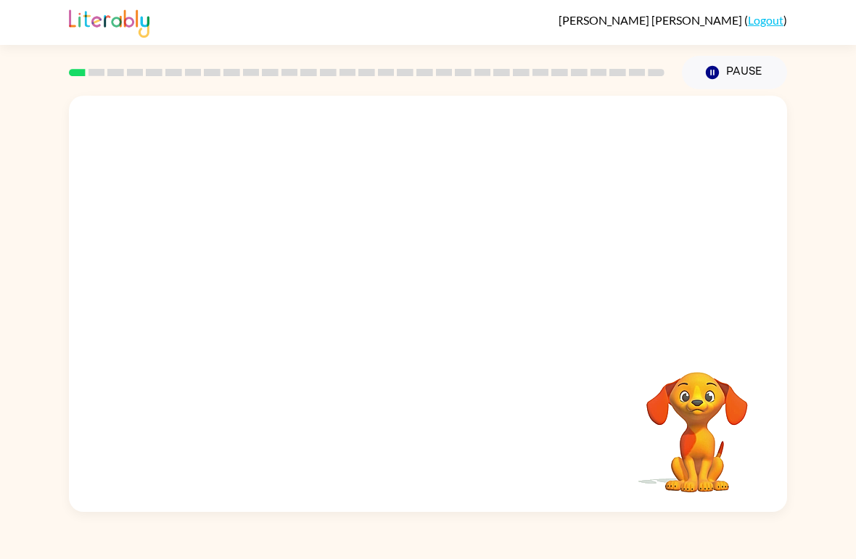 This screenshot has width=856, height=559. Describe the element at coordinates (697, 422) in the screenshot. I see `video: Your browser must support playing .mp4 files to use Literably. Please try using another browser.` at that location.